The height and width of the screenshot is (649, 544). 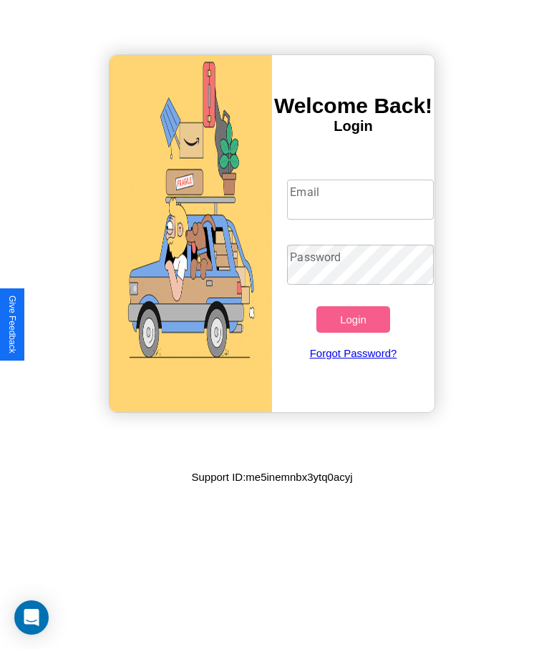 I want to click on p: Support ID: me5inemnbx3ytq0acyj, so click(x=271, y=477).